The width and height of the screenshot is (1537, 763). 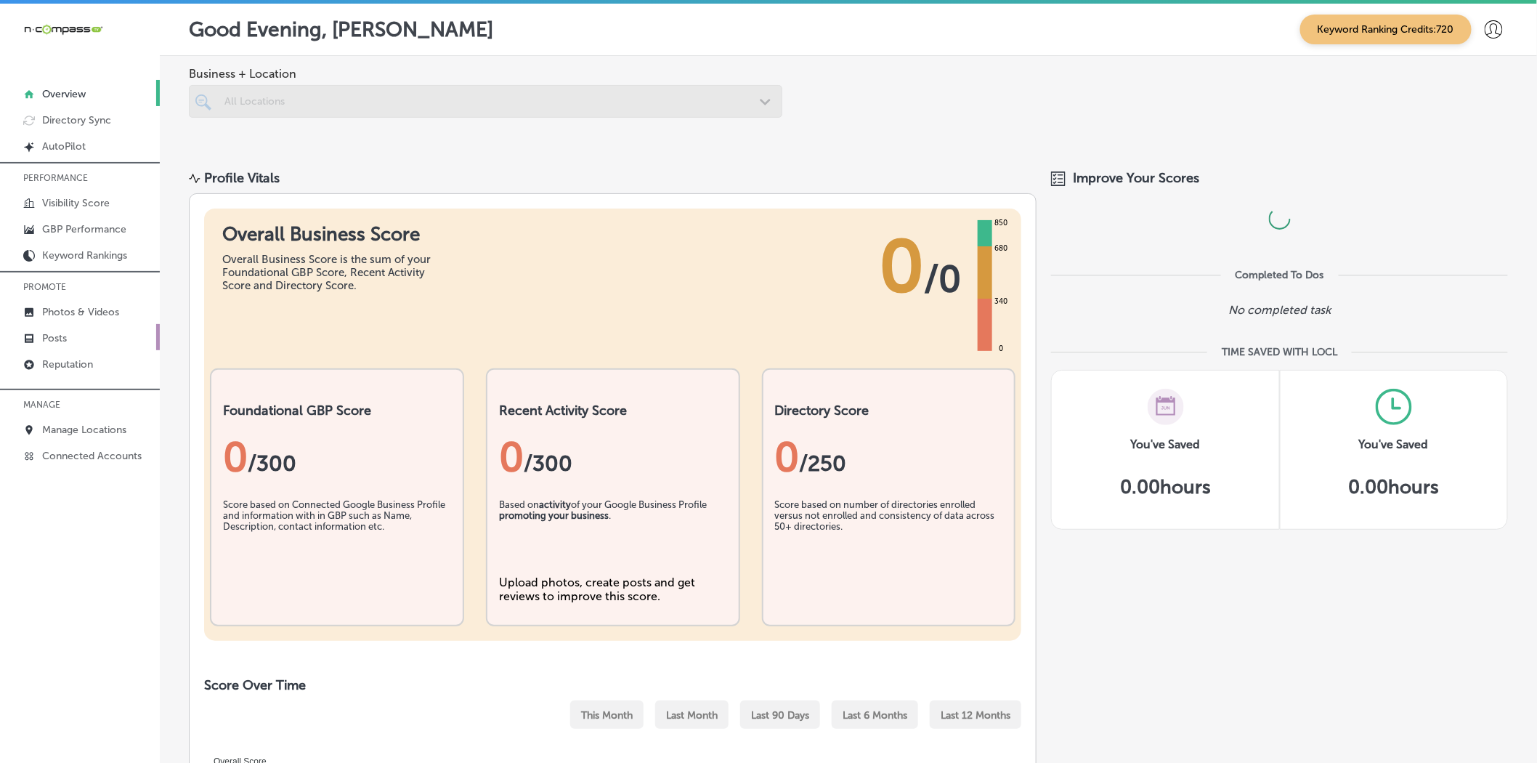 I want to click on p: Posts, so click(x=54, y=338).